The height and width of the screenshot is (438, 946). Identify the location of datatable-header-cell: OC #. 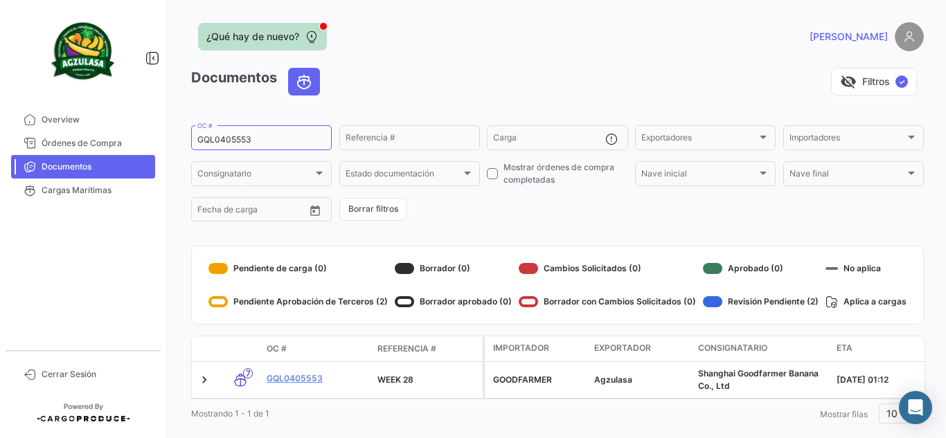
(316, 349).